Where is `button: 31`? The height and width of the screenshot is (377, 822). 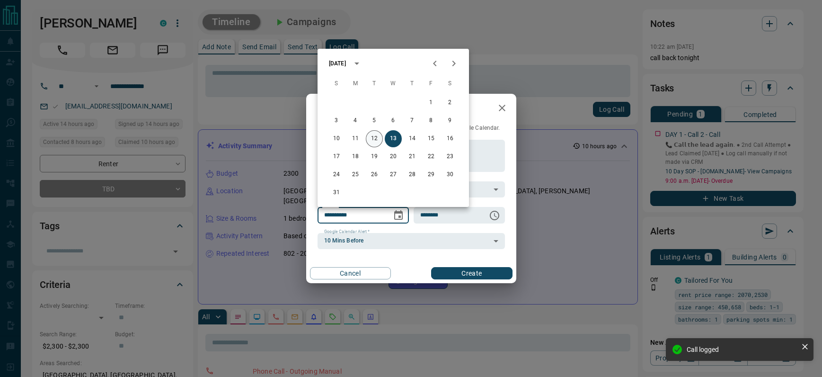
button: 31 is located at coordinates (336, 193).